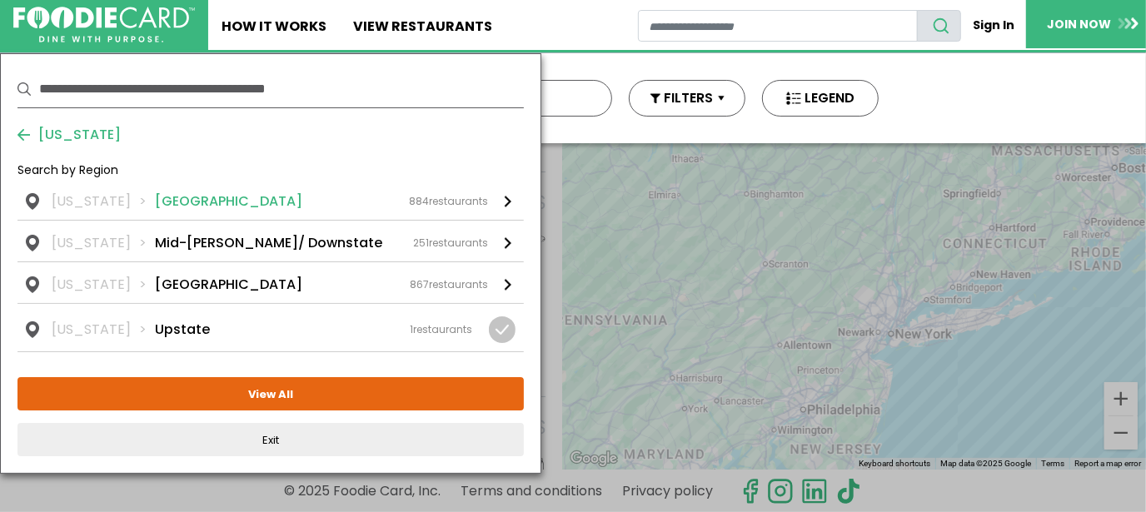 The image size is (1146, 512). What do you see at coordinates (821, 98) in the screenshot?
I see `button: LEGEND` at bounding box center [821, 98].